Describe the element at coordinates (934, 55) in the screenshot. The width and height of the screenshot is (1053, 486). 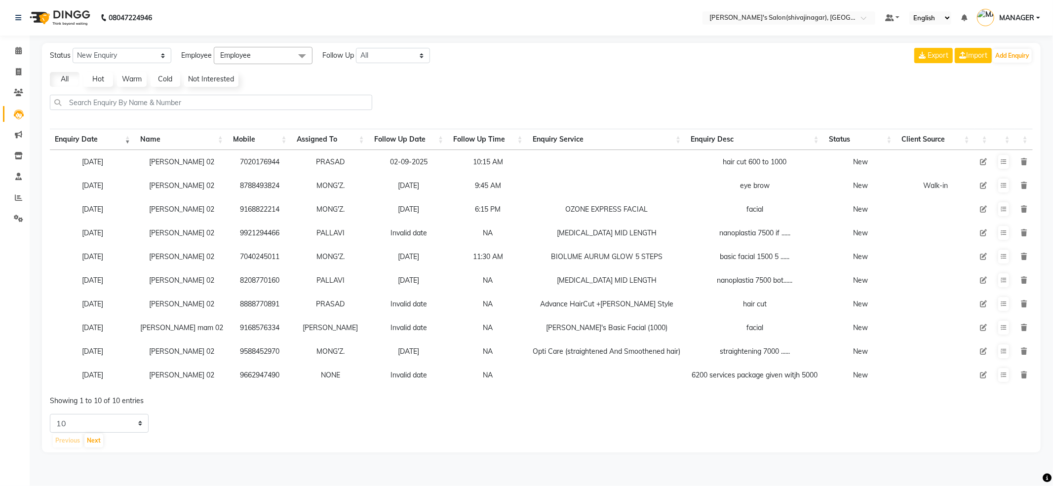
I see `button: Export` at that location.